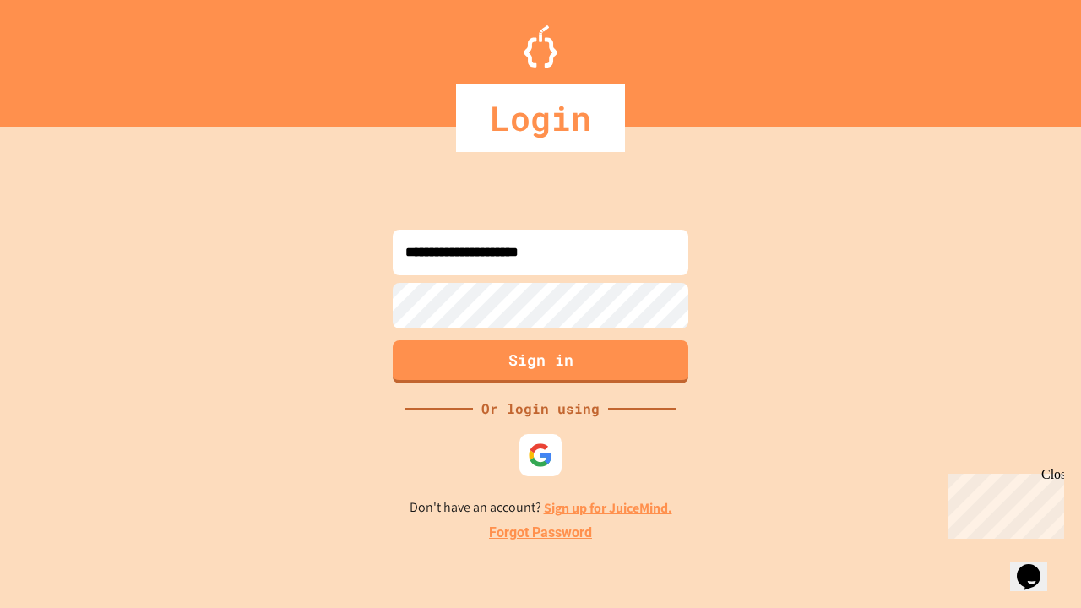 This screenshot has width=1081, height=608. I want to click on a: Forgot Password, so click(541, 533).